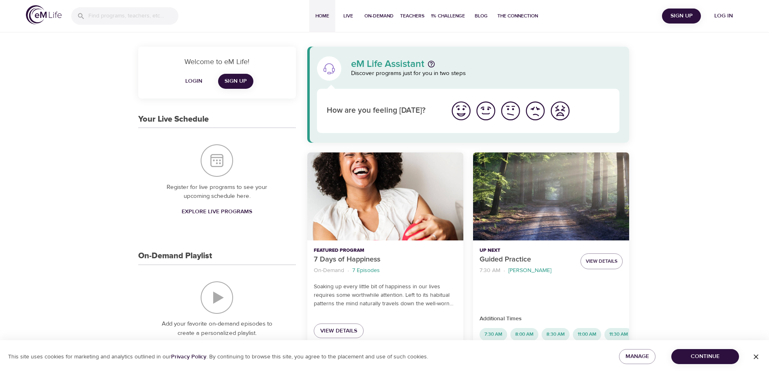 This screenshot has height=373, width=769. Describe the element at coordinates (188, 357) in the screenshot. I see `a: Privacy Policy` at that location.